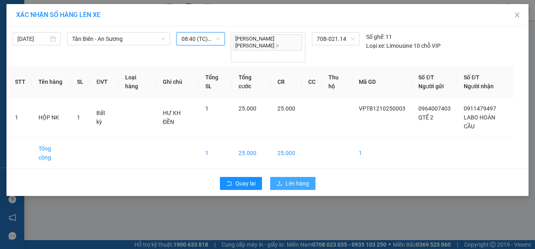 Image resolution: width=535 pixels, height=249 pixels. What do you see at coordinates (26, 61) in the screenshot?
I see `span: In ngày:` at bounding box center [26, 61].